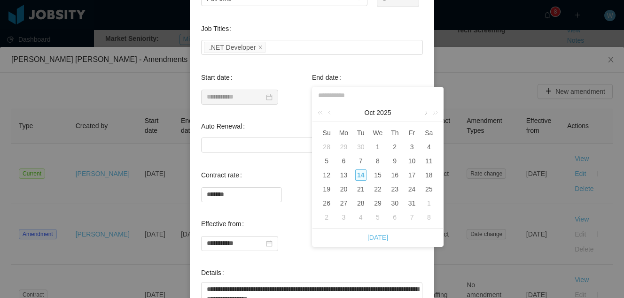 Image resolution: width=624 pixels, height=298 pixels. I want to click on label: Contract rate, so click(223, 175).